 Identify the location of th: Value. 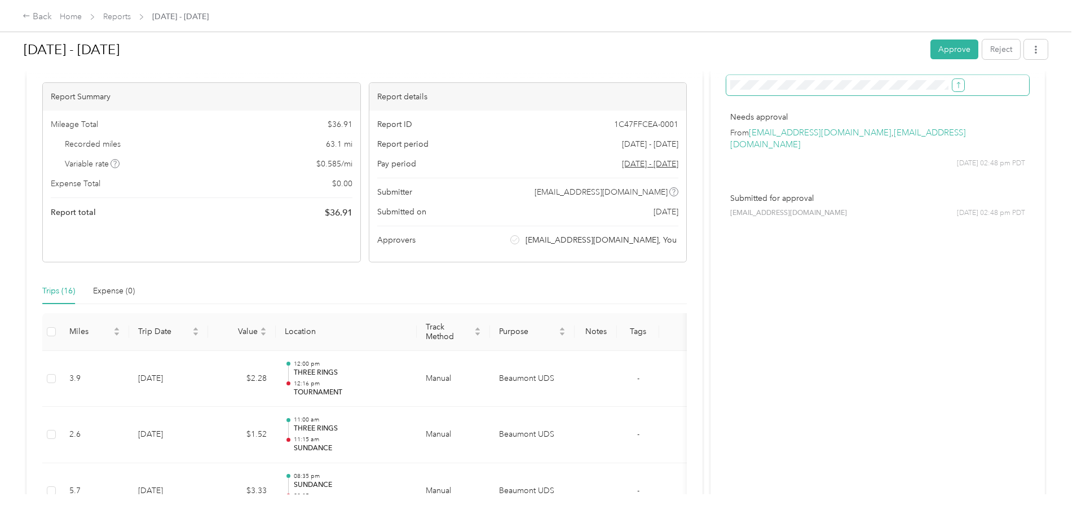
(242, 332).